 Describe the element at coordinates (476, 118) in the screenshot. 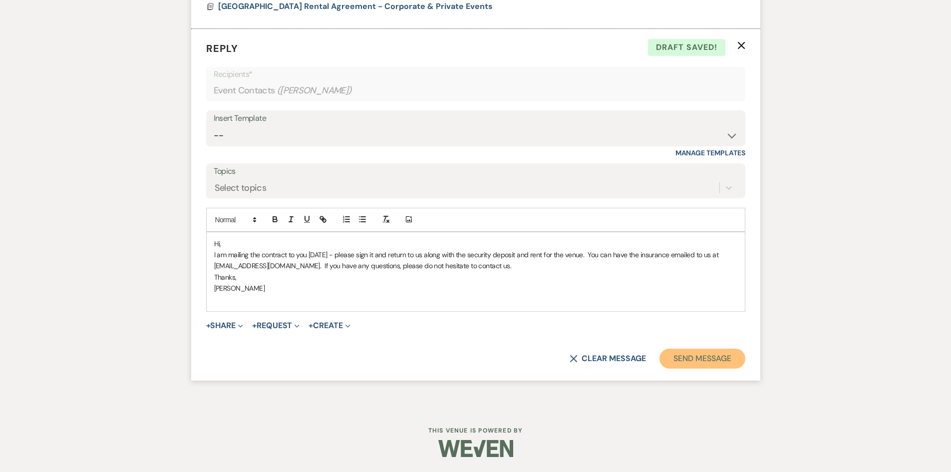

I see `div: Insert Template` at that location.